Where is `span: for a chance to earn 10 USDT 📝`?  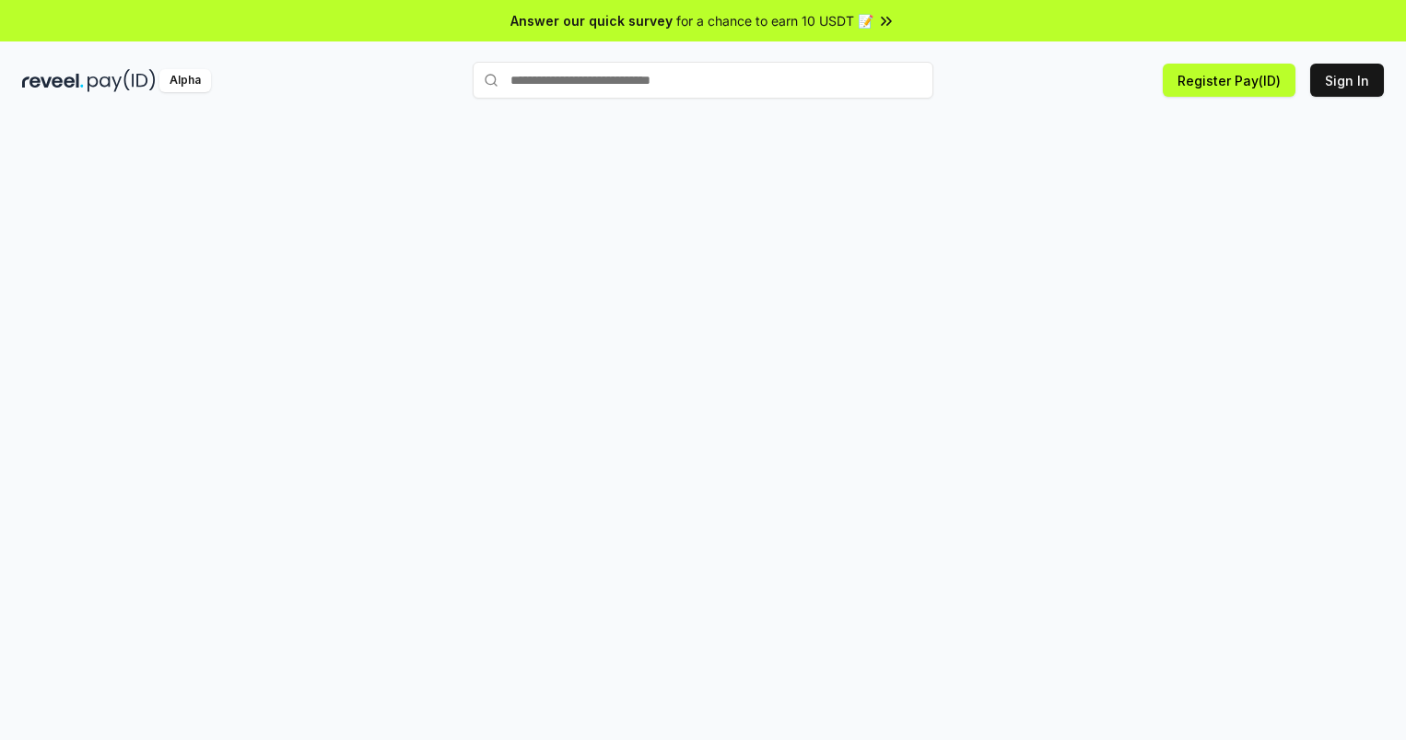 span: for a chance to earn 10 USDT 📝 is located at coordinates (775, 20).